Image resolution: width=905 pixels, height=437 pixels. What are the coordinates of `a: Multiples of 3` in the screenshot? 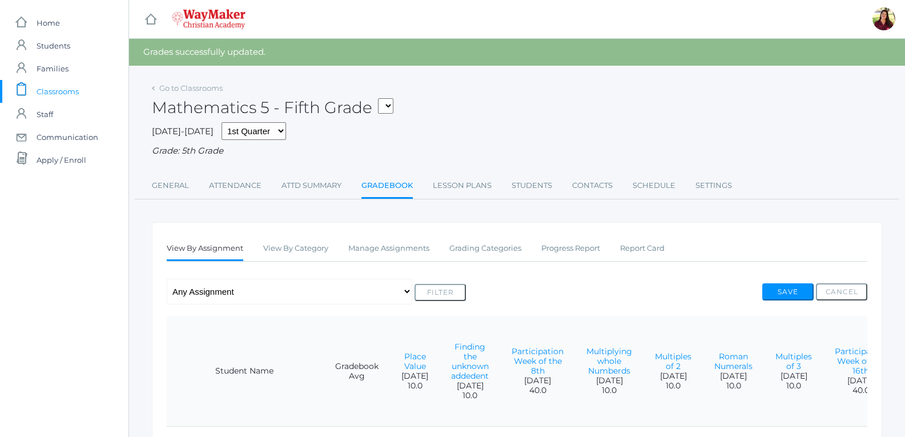 It's located at (793, 361).